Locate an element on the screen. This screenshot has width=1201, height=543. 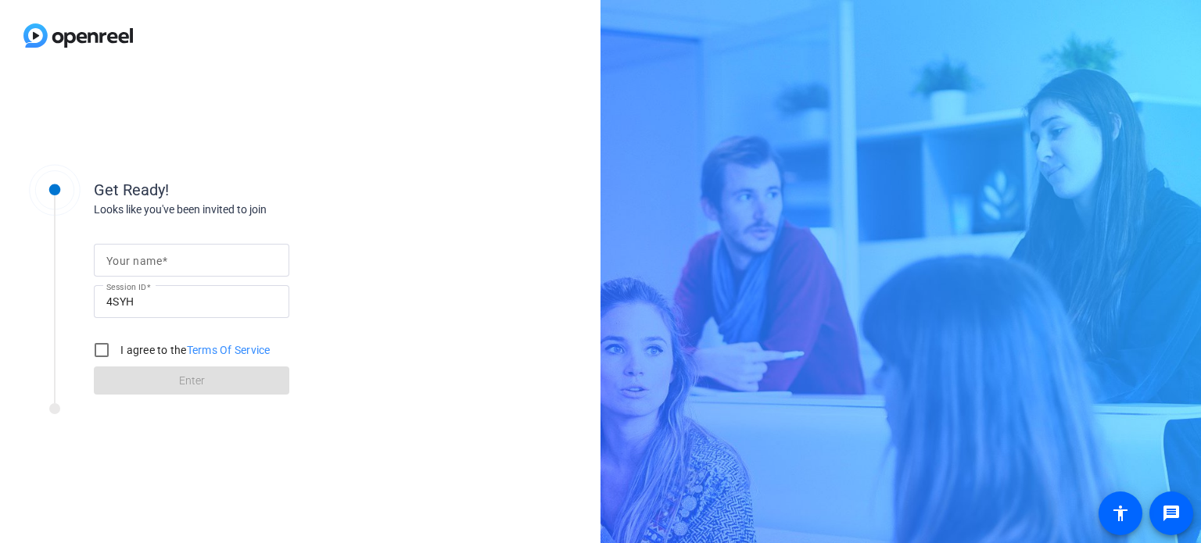
div: Looks like you've been invited to join is located at coordinates (250, 210).